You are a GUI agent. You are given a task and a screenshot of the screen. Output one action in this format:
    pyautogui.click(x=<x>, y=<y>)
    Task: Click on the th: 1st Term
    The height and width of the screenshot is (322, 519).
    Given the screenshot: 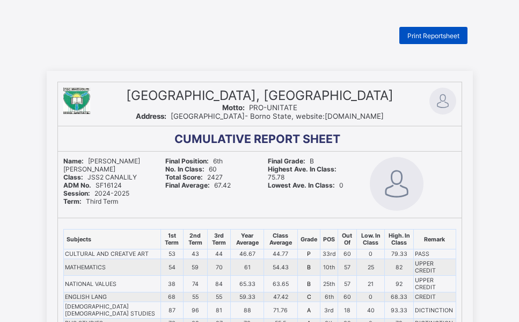 What is the action you would take?
    pyautogui.click(x=172, y=239)
    